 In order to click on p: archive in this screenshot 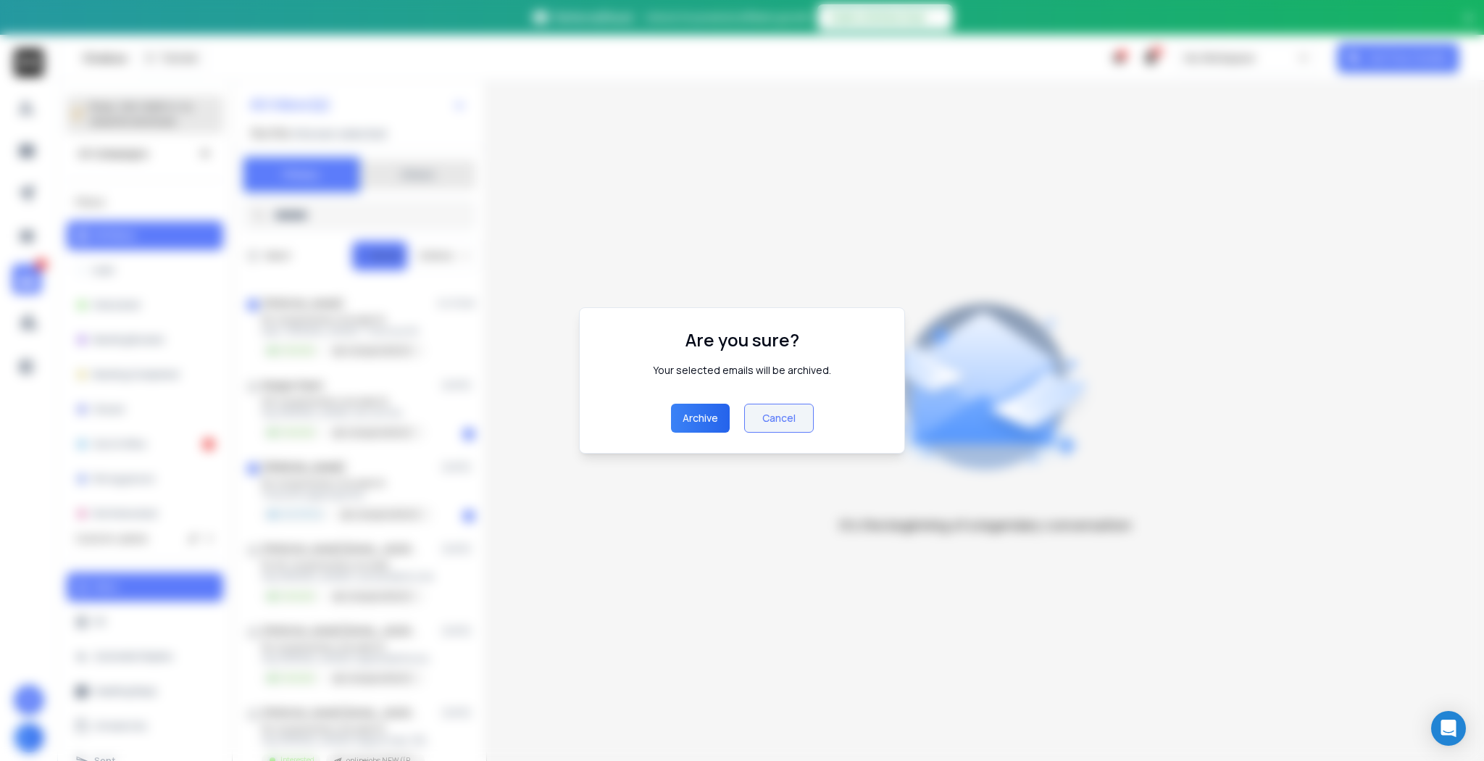, I will do `click(700, 418)`.